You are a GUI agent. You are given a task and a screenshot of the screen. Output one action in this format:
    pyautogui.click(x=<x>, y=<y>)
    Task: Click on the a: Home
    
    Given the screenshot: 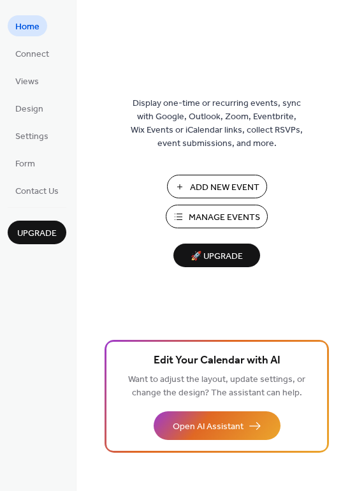 What is the action you would take?
    pyautogui.click(x=27, y=26)
    